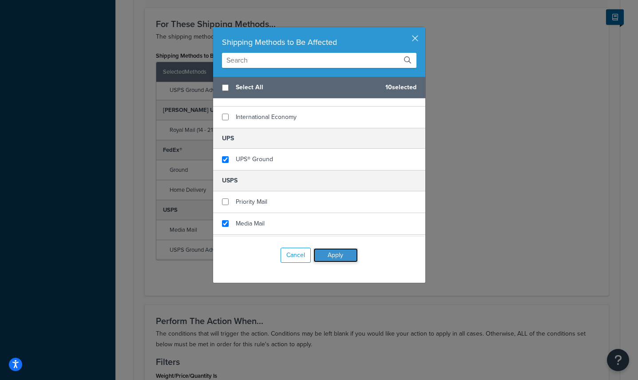  Describe the element at coordinates (251, 202) in the screenshot. I see `span: Priority Mail` at that location.